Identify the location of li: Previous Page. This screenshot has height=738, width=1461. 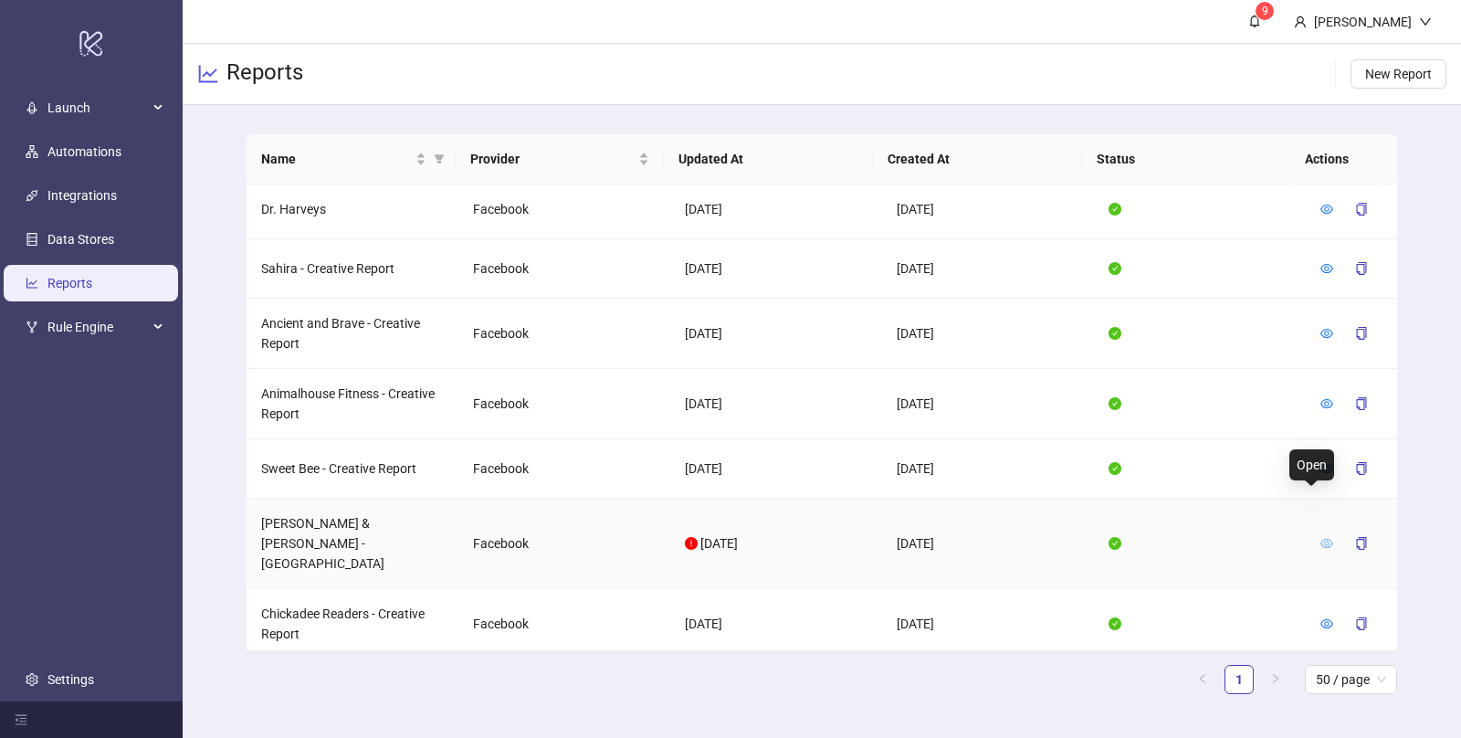
(1202, 679).